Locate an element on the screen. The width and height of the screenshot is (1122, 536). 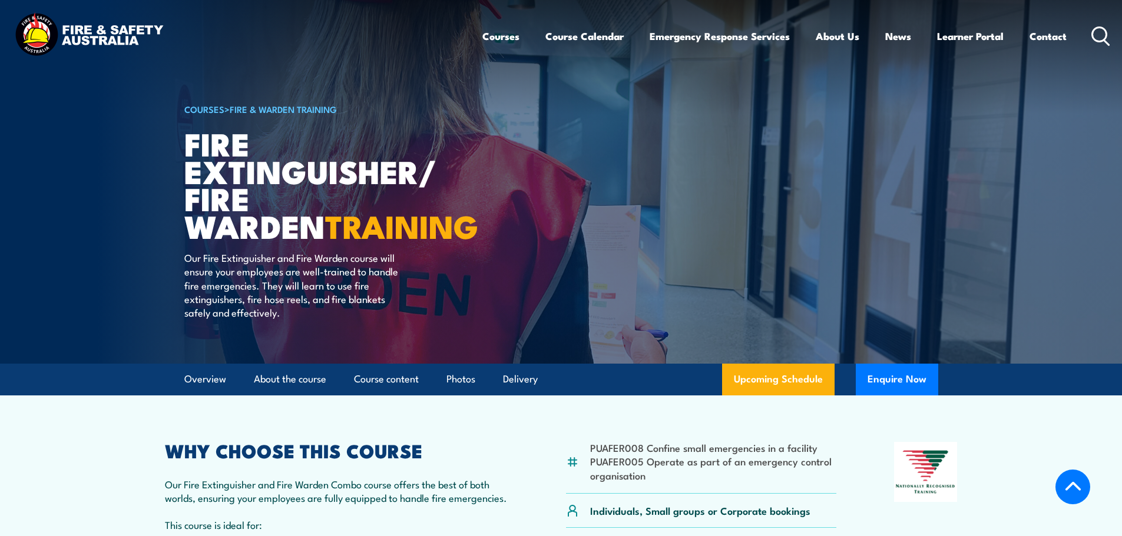
li: PUAFER008 Confine small emergencies in a facility is located at coordinates (713, 448).